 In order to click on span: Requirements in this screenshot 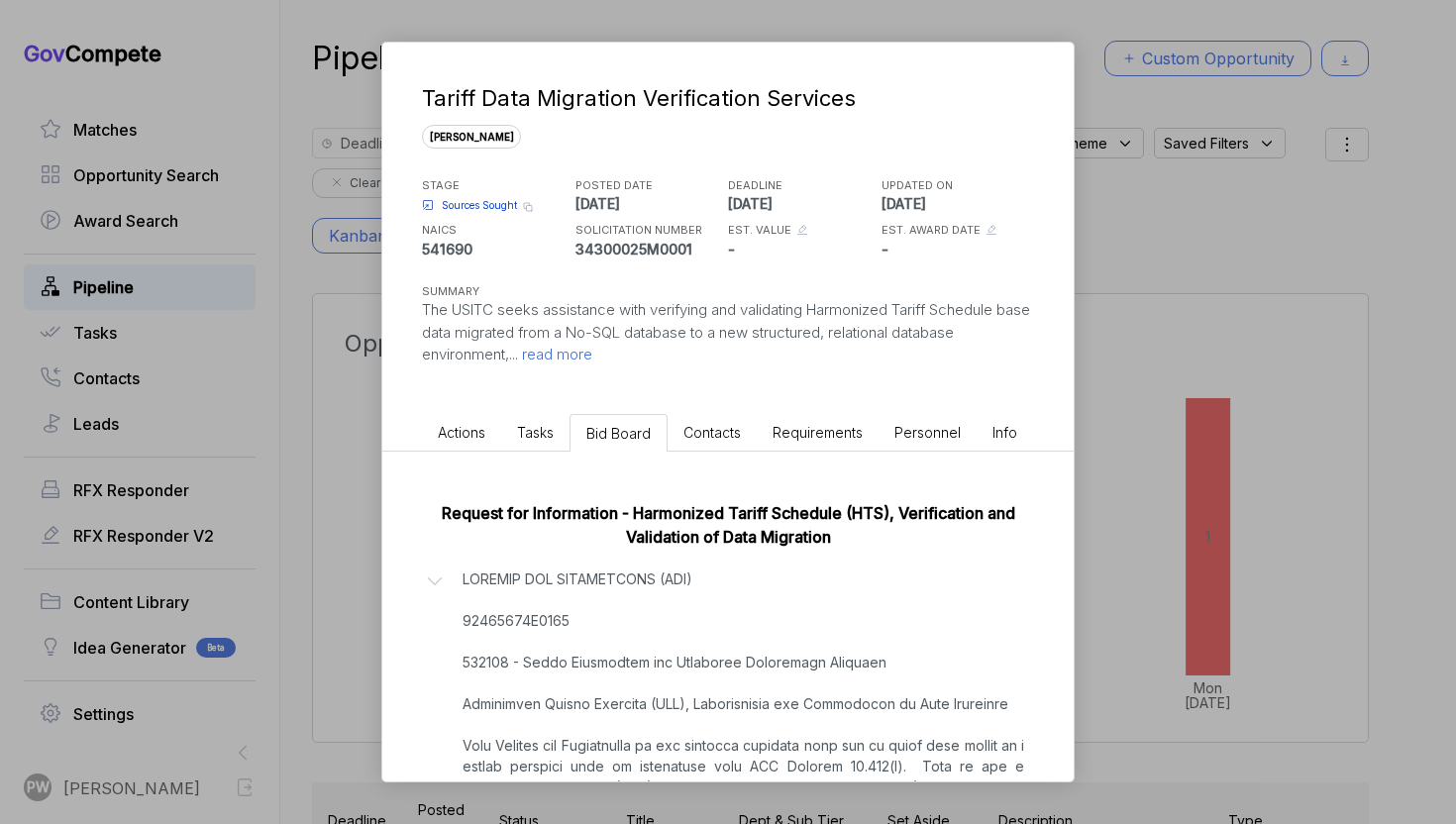, I will do `click(817, 432)`.